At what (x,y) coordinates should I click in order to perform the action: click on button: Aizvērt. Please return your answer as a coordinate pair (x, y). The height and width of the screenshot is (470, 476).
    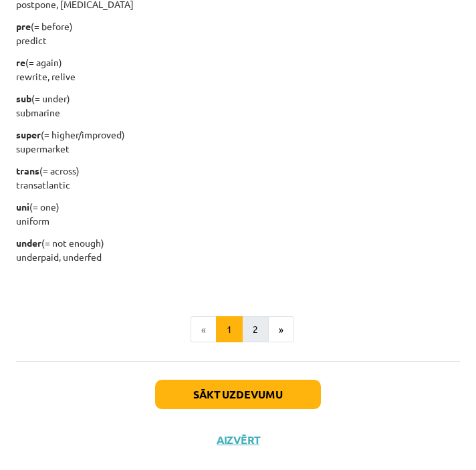
    Looking at the image, I should click on (238, 440).